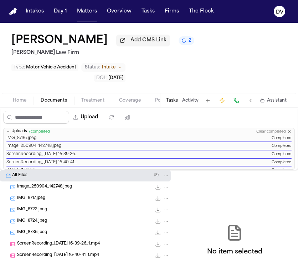 The width and height of the screenshot is (298, 262). Describe the element at coordinates (158, 233) in the screenshot. I see `button: Download IMG_8736.jpeg` at that location.